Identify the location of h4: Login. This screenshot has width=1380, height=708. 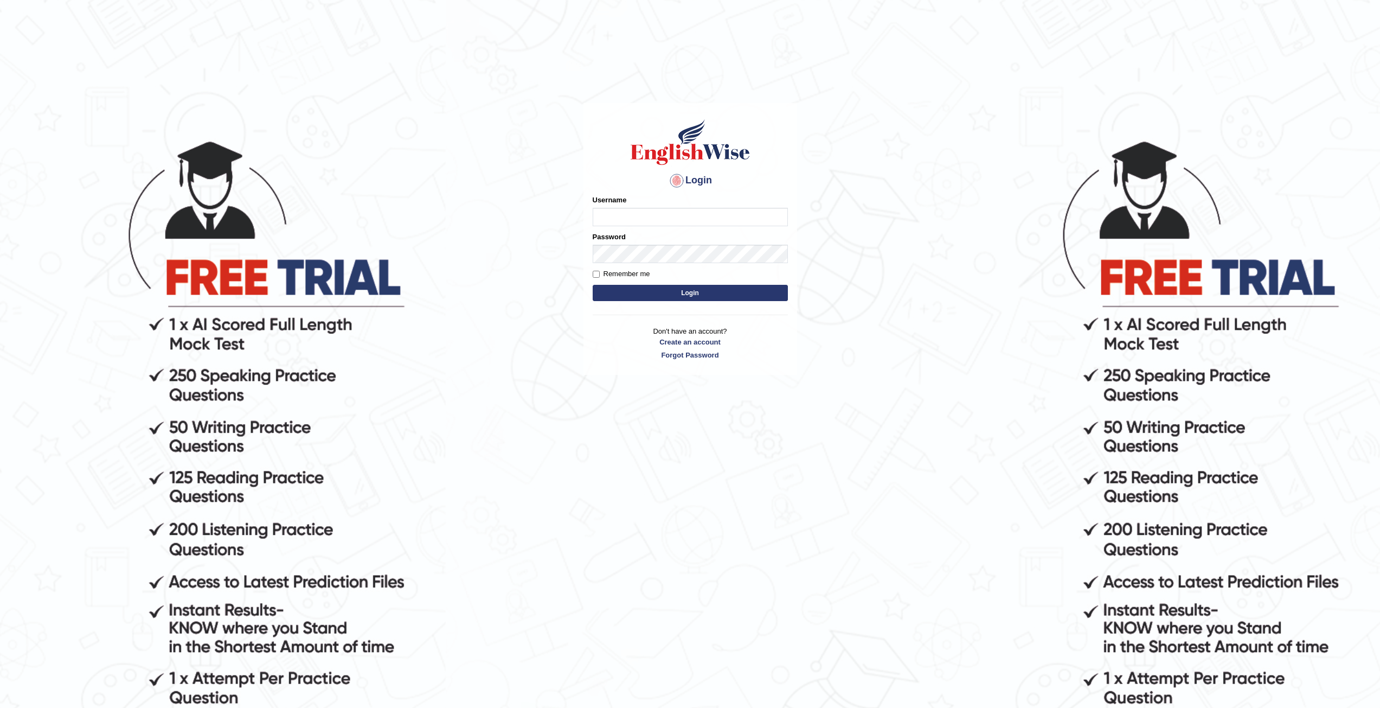
(690, 181).